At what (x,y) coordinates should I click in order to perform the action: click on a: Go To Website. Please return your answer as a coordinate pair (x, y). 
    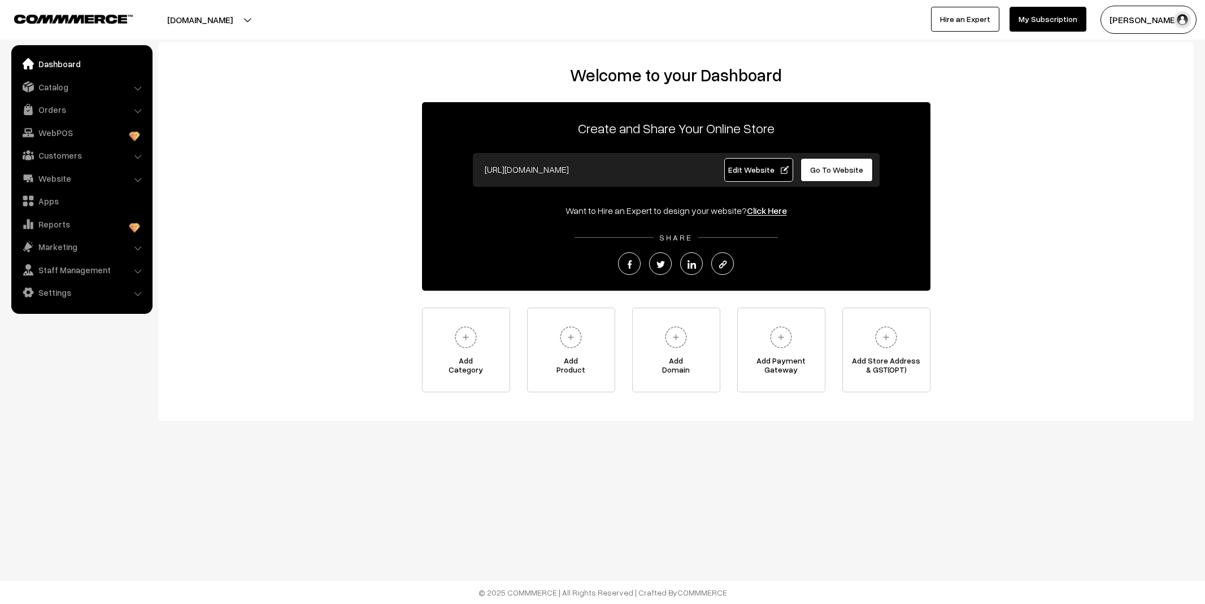
    Looking at the image, I should click on (836, 170).